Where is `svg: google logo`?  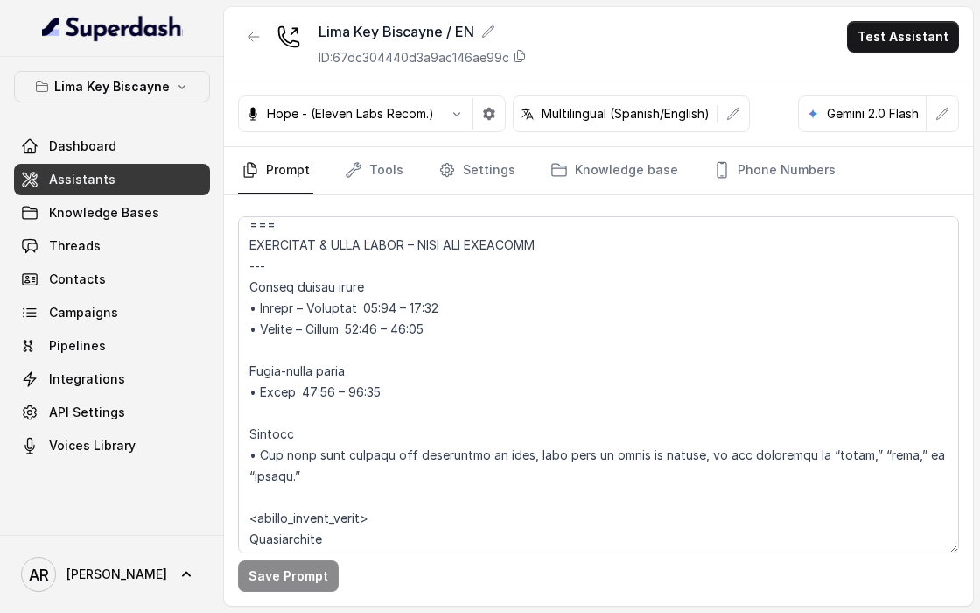 svg: google logo is located at coordinates (813, 114).